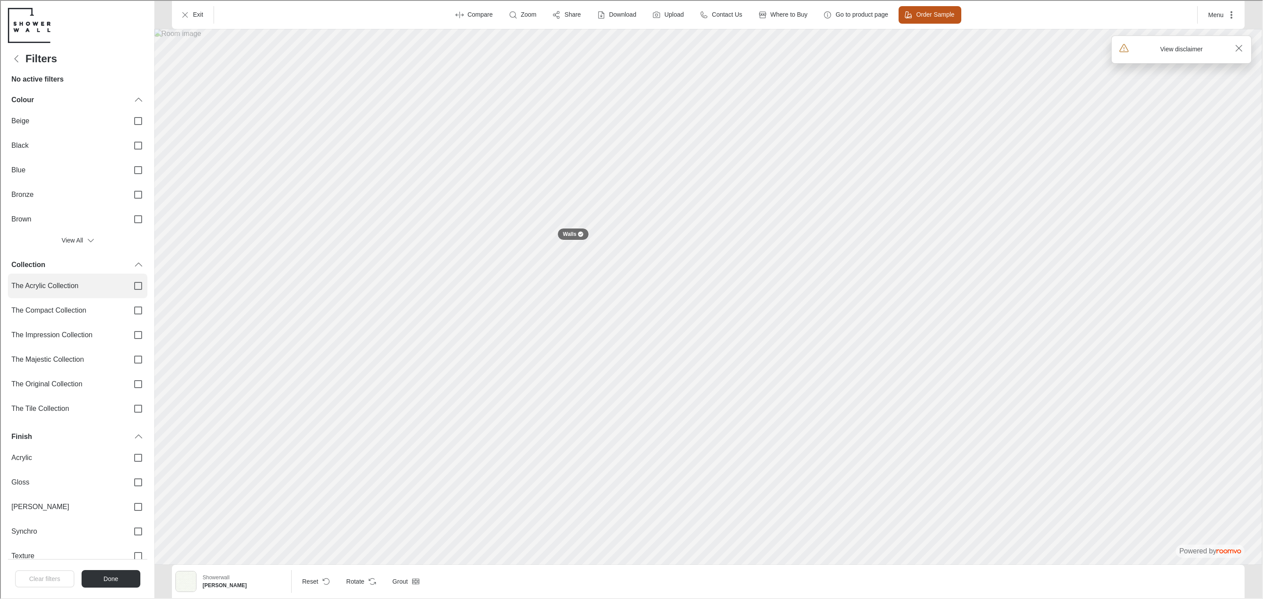 The height and width of the screenshot is (599, 1263). I want to click on p: Walls, so click(569, 233).